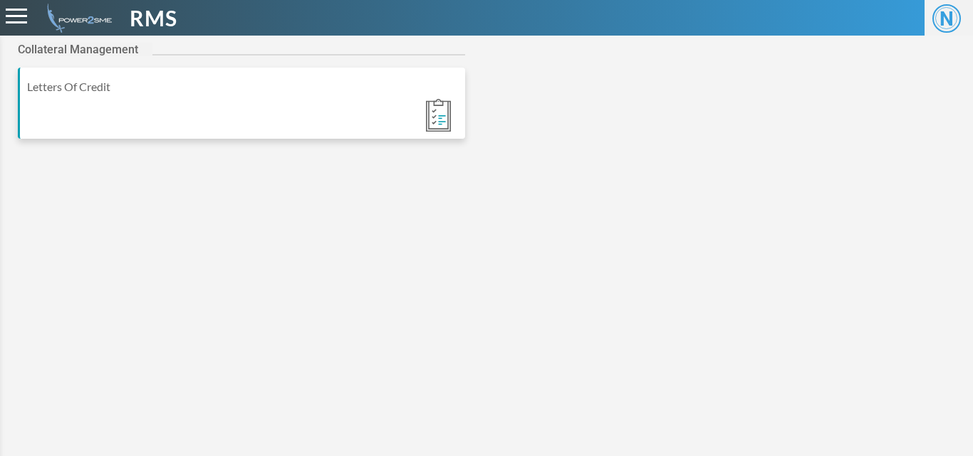 The width and height of the screenshot is (973, 456). Describe the element at coordinates (241, 110) in the screenshot. I see `a: Letters Of Credit Module_ic` at that location.